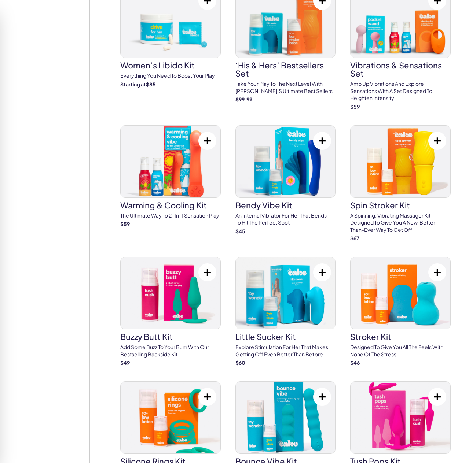  I want to click on img: spin stroker kit, so click(400, 162).